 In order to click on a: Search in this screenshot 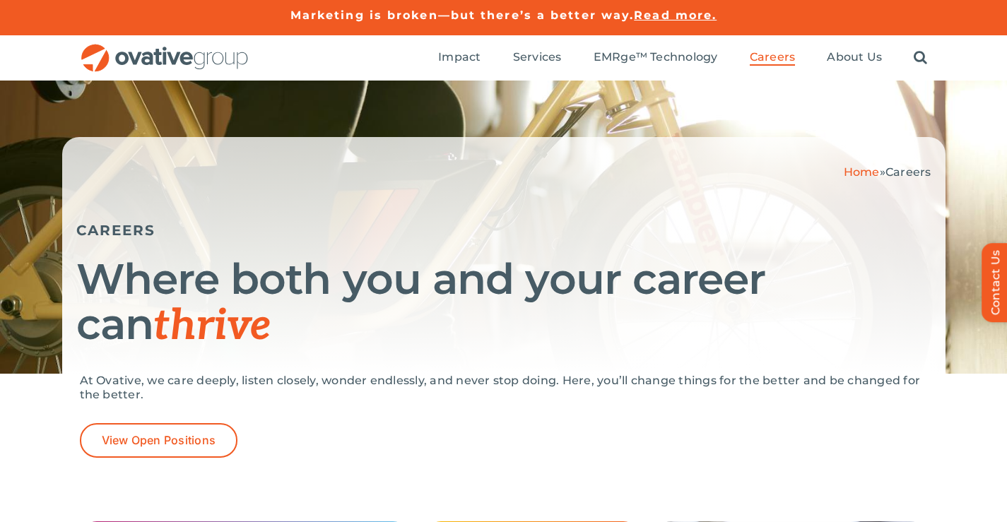, I will do `click(920, 58)`.